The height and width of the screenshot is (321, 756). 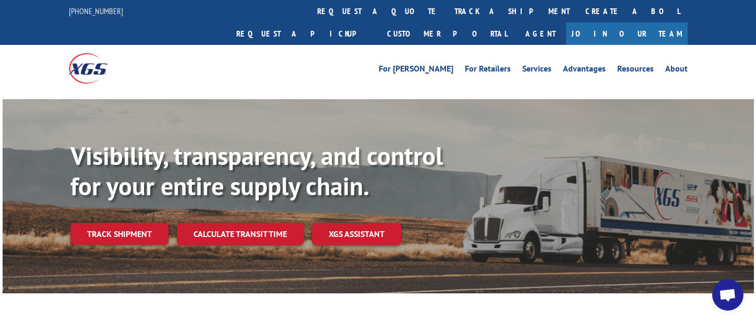 What do you see at coordinates (257, 171) in the screenshot?
I see `b: Visibility, transparency, and control for your entire supply chain.` at bounding box center [257, 171].